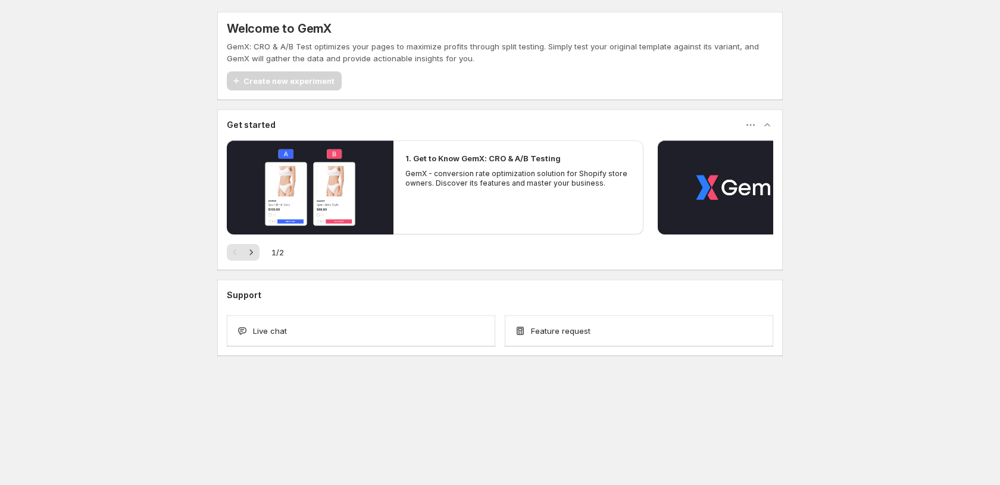  What do you see at coordinates (560, 331) in the screenshot?
I see `span: Feature request` at bounding box center [560, 331].